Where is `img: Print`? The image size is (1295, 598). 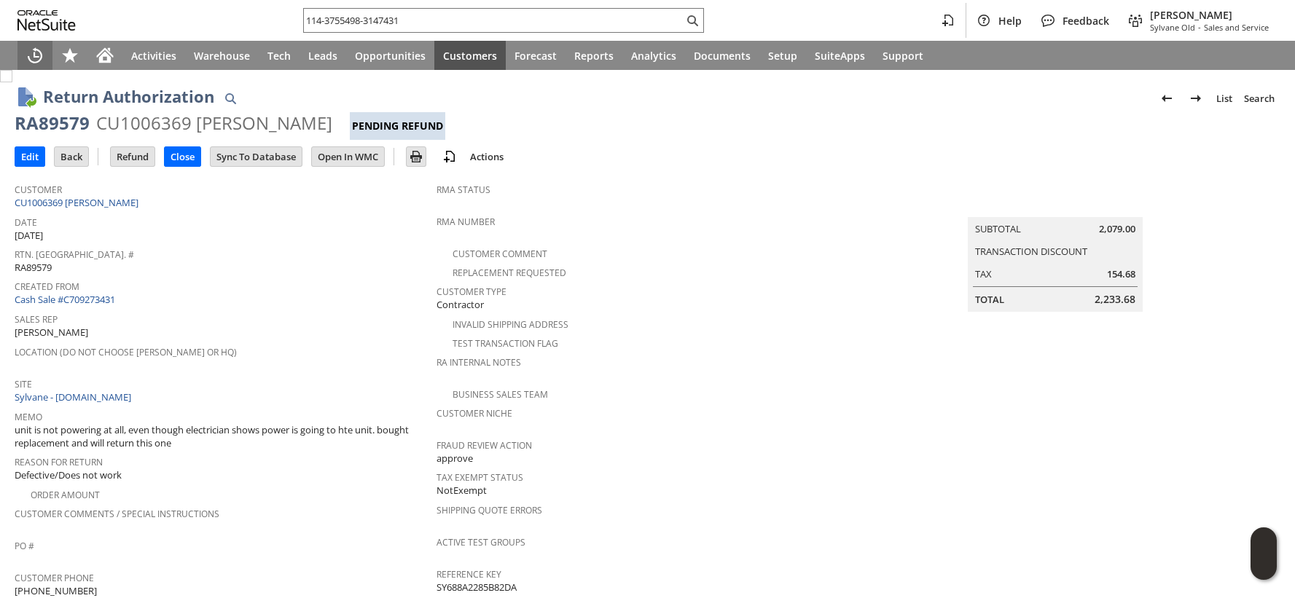 img: Print is located at coordinates (416, 157).